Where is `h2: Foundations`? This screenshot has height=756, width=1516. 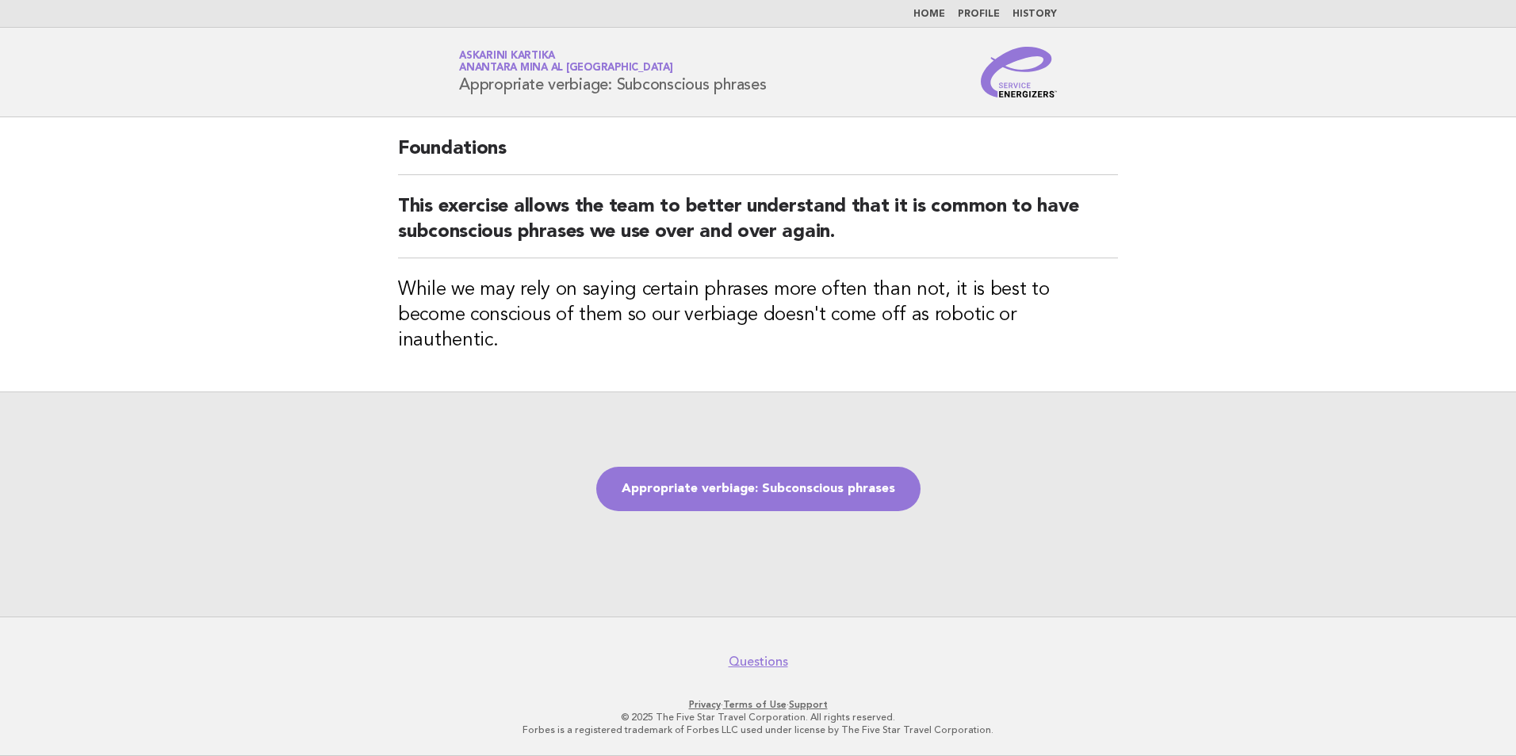 h2: Foundations is located at coordinates (758, 155).